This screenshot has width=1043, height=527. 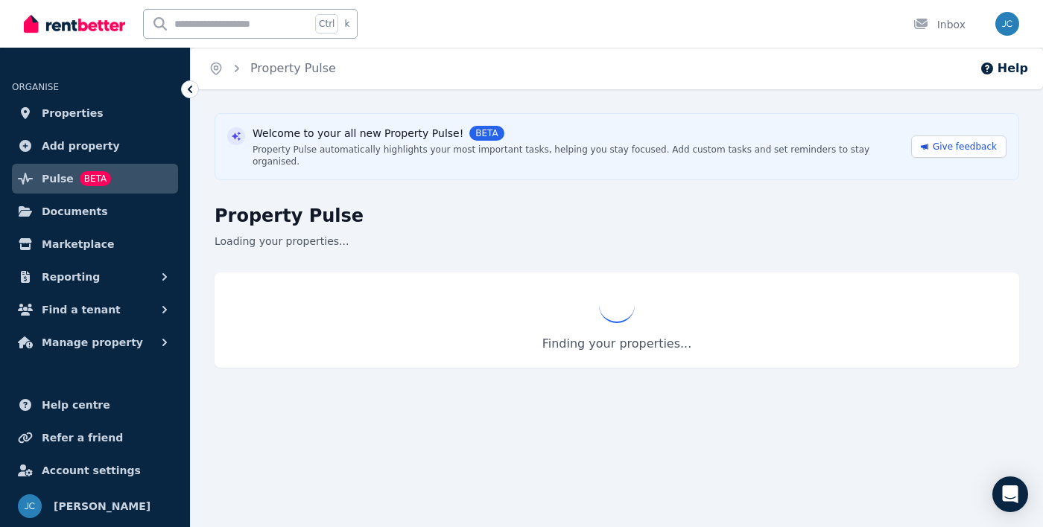 What do you see at coordinates (81, 310) in the screenshot?
I see `span: Find a tenant` at bounding box center [81, 310].